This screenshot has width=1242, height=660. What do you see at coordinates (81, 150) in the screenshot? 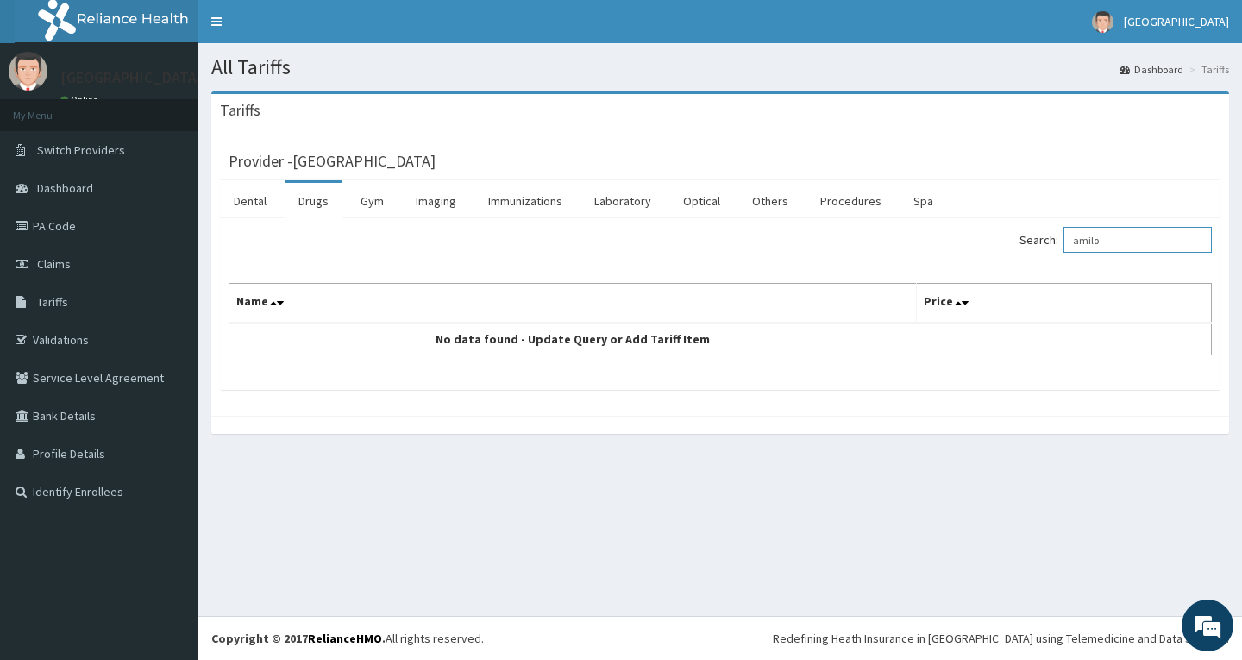
I see `span: Switch Providers` at bounding box center [81, 150].